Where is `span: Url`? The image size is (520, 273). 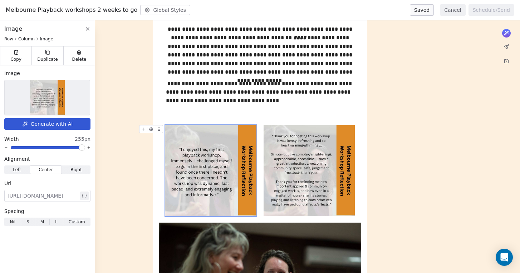
span: Url is located at coordinates (8, 184).